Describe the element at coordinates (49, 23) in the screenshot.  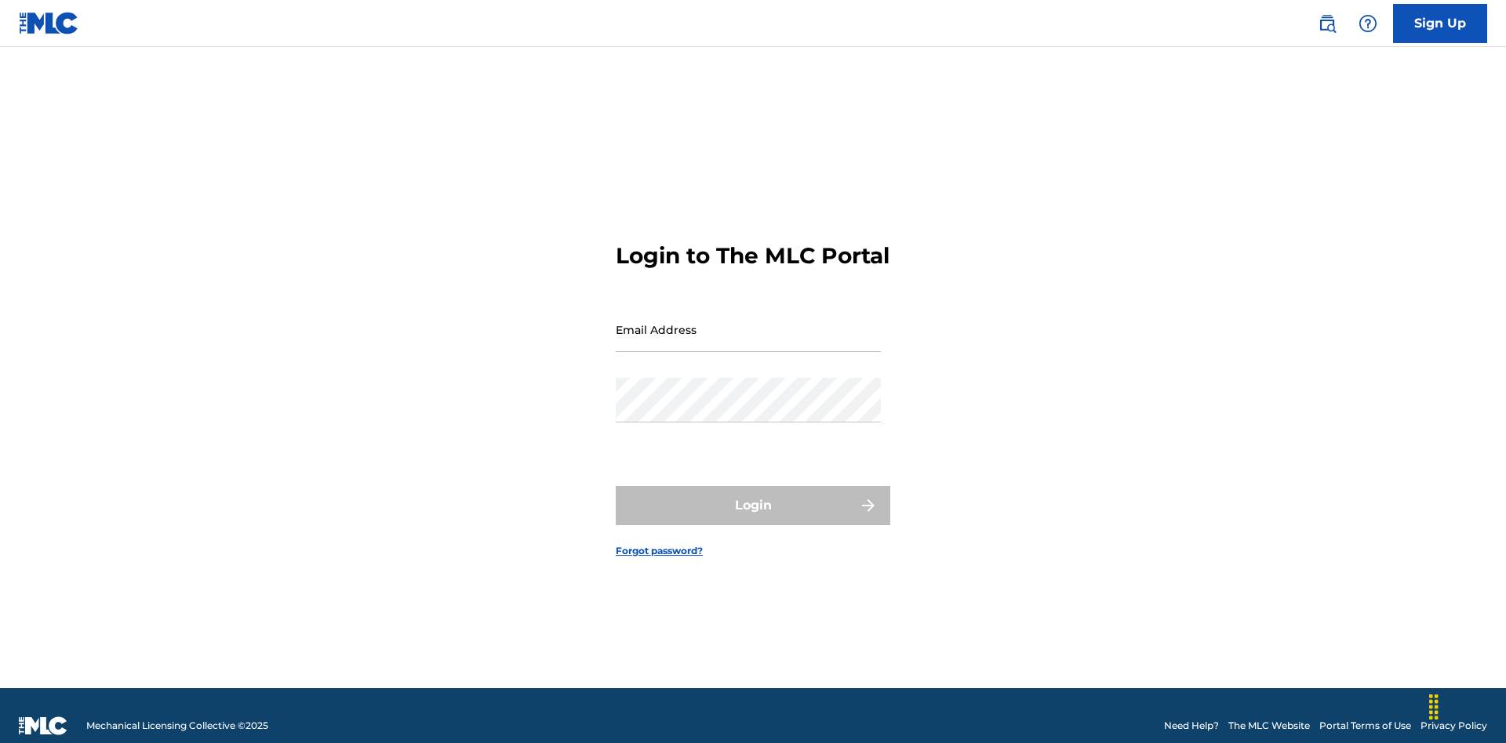
I see `img: MLC Logo` at that location.